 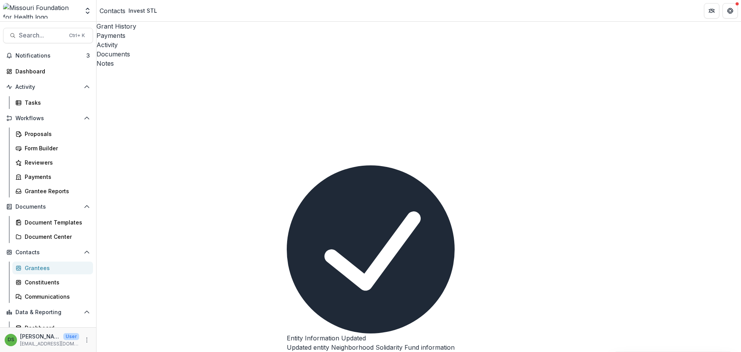 What do you see at coordinates (48, 118) in the screenshot?
I see `button: Open Workflows` at bounding box center [48, 118].